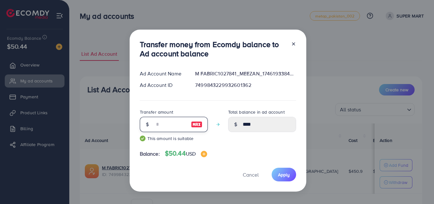 The height and width of the screenshot is (204, 434). What do you see at coordinates (245, 73) in the screenshot?
I see `div: M FABRIC1027841_MEEZAN_1746193384004` at bounding box center [245, 73].